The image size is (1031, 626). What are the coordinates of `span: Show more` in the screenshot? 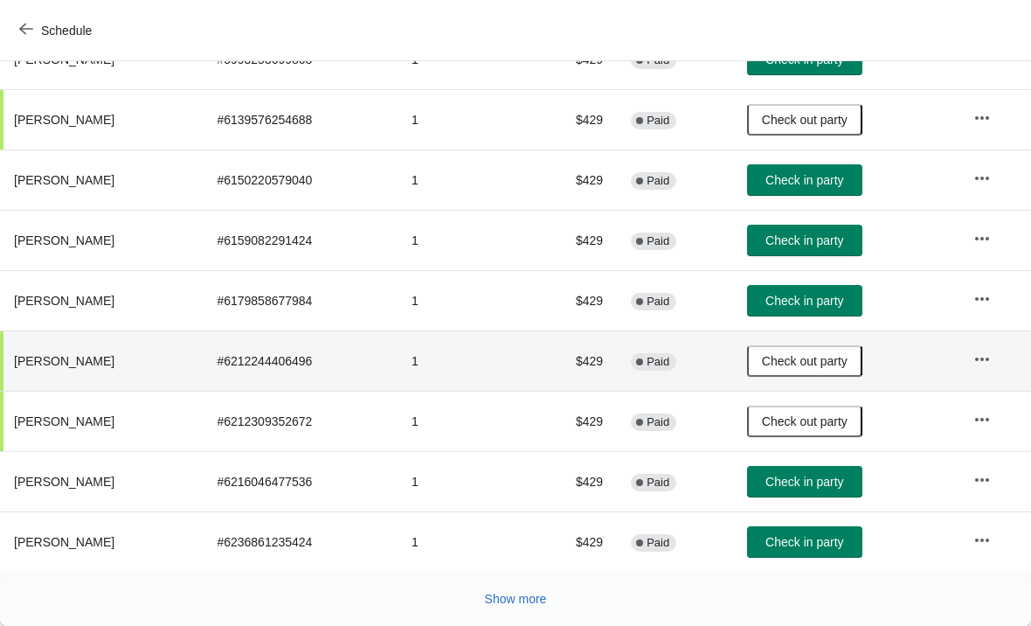 It's located at (516, 599).